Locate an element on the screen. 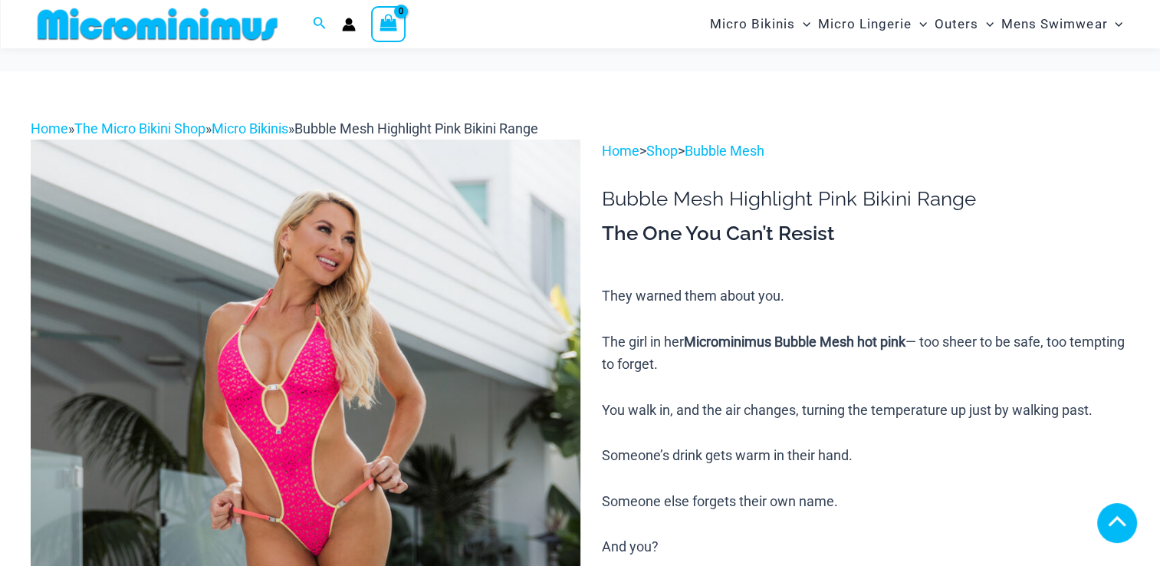  a: OutersMenu ToggleMenu Toggle is located at coordinates (964, 24).